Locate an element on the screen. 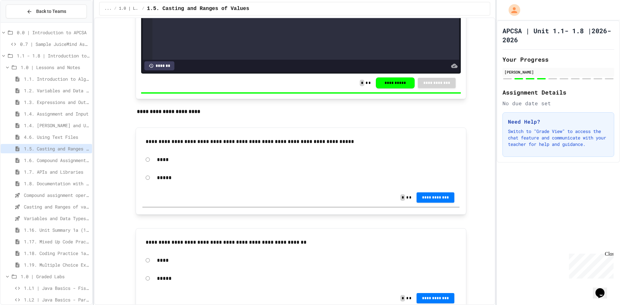 The width and height of the screenshot is (620, 305). span: 1.8. Documentation with Comments and Preconditions is located at coordinates (57, 183).